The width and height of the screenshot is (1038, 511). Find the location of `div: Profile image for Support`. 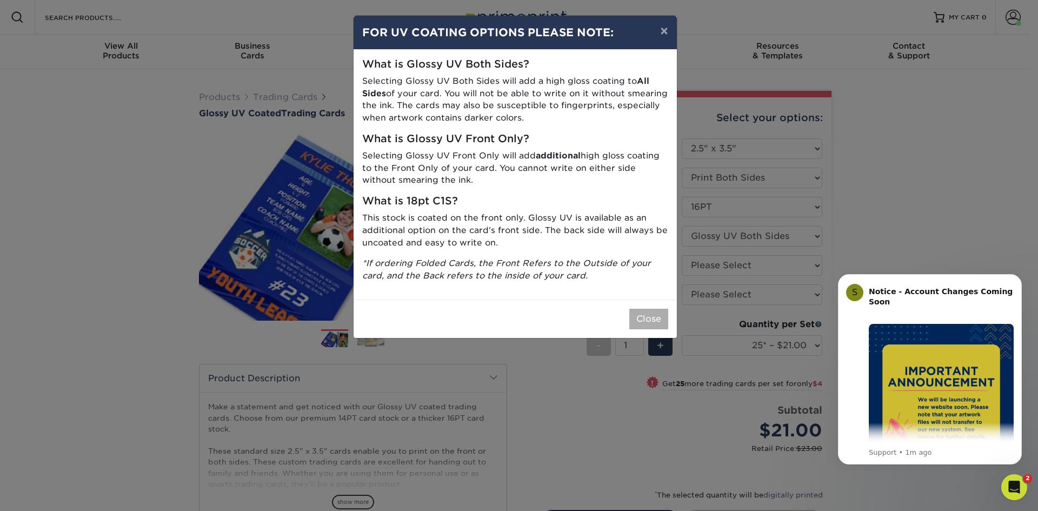

div: Profile image for Support is located at coordinates (33, 28).